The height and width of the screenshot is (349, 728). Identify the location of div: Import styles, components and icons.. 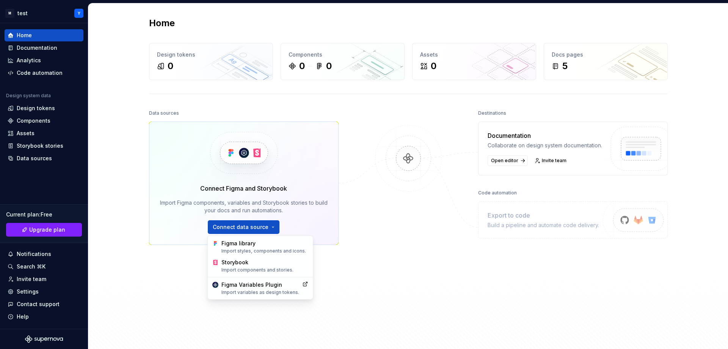
(265, 251).